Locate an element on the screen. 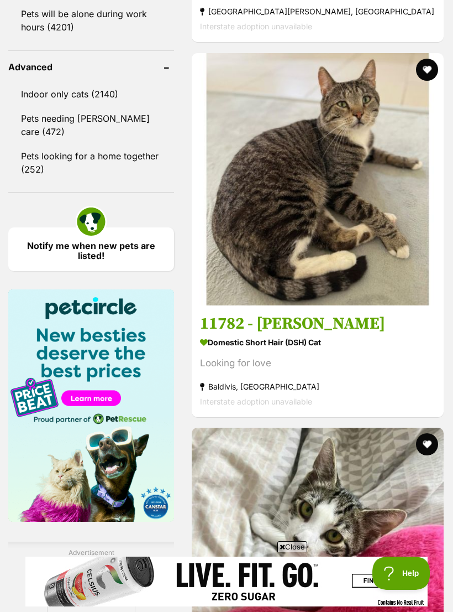 This screenshot has height=612, width=453. a: Indoor only cats (2140) is located at coordinates (91, 94).